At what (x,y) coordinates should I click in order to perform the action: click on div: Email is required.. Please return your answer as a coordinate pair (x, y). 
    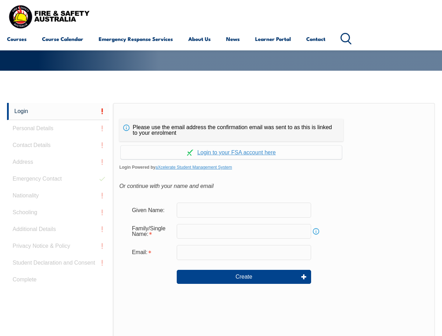
    Looking at the image, I should click on (152, 252).